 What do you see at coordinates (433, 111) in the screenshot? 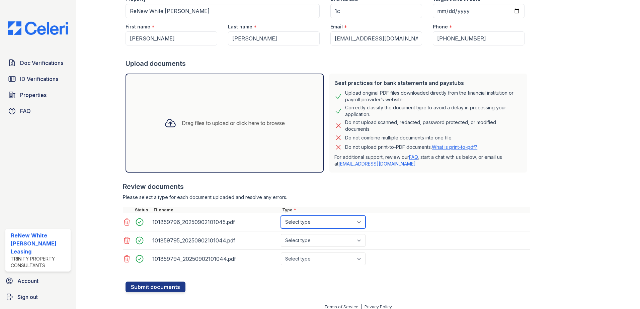
I see `div: Correctly classify the document type to avoid a delay in processing your application.` at bounding box center [433, 111].